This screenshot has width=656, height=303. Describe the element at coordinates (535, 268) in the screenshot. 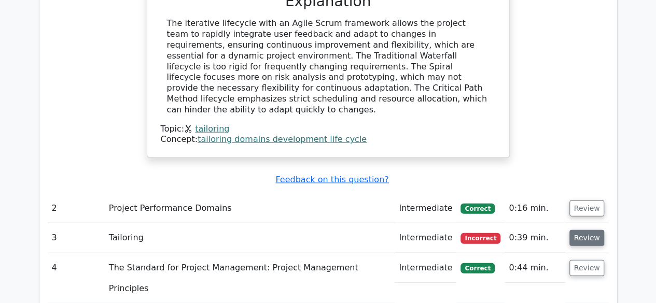

I see `td: 0:44 min.` at that location.